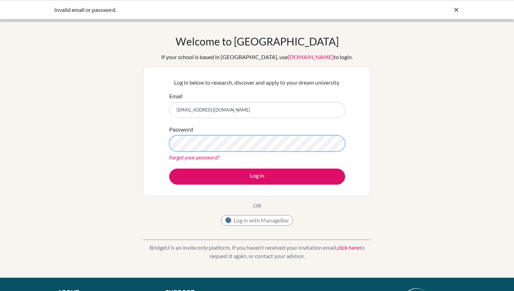  What do you see at coordinates (181, 129) in the screenshot?
I see `label: Password` at bounding box center [181, 129].